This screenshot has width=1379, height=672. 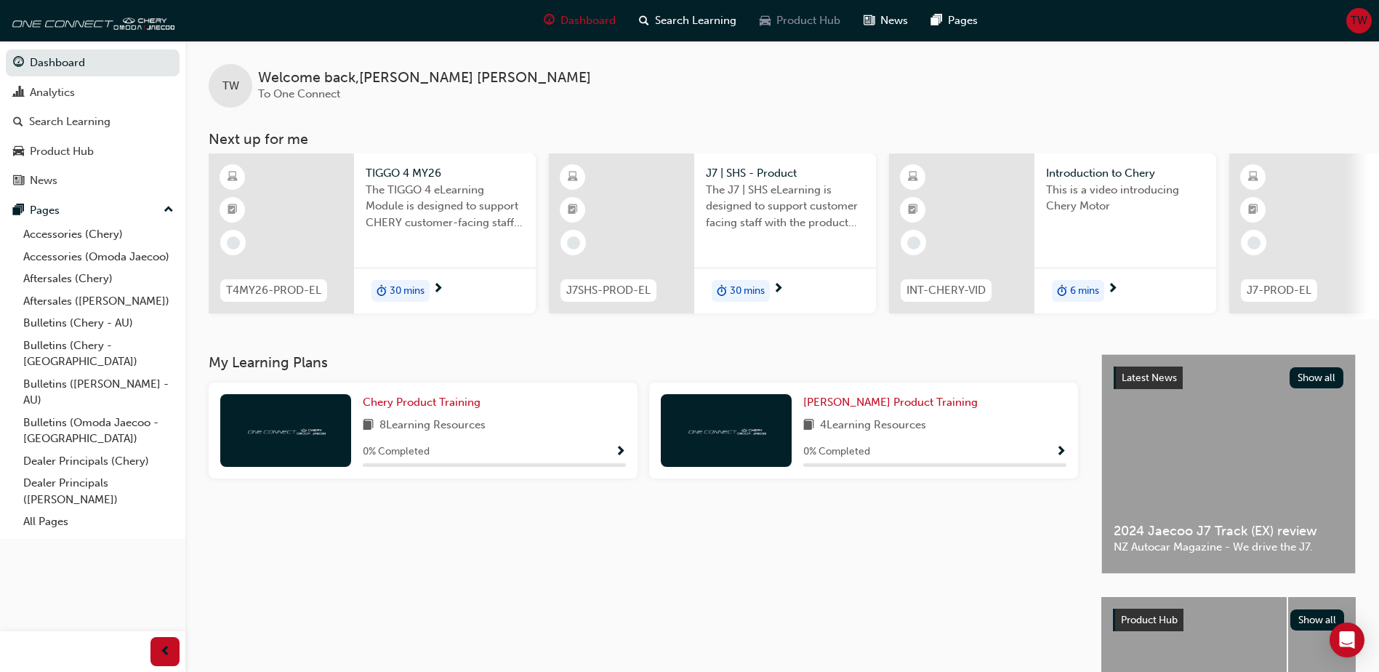 I want to click on button: Pages, so click(x=92, y=210).